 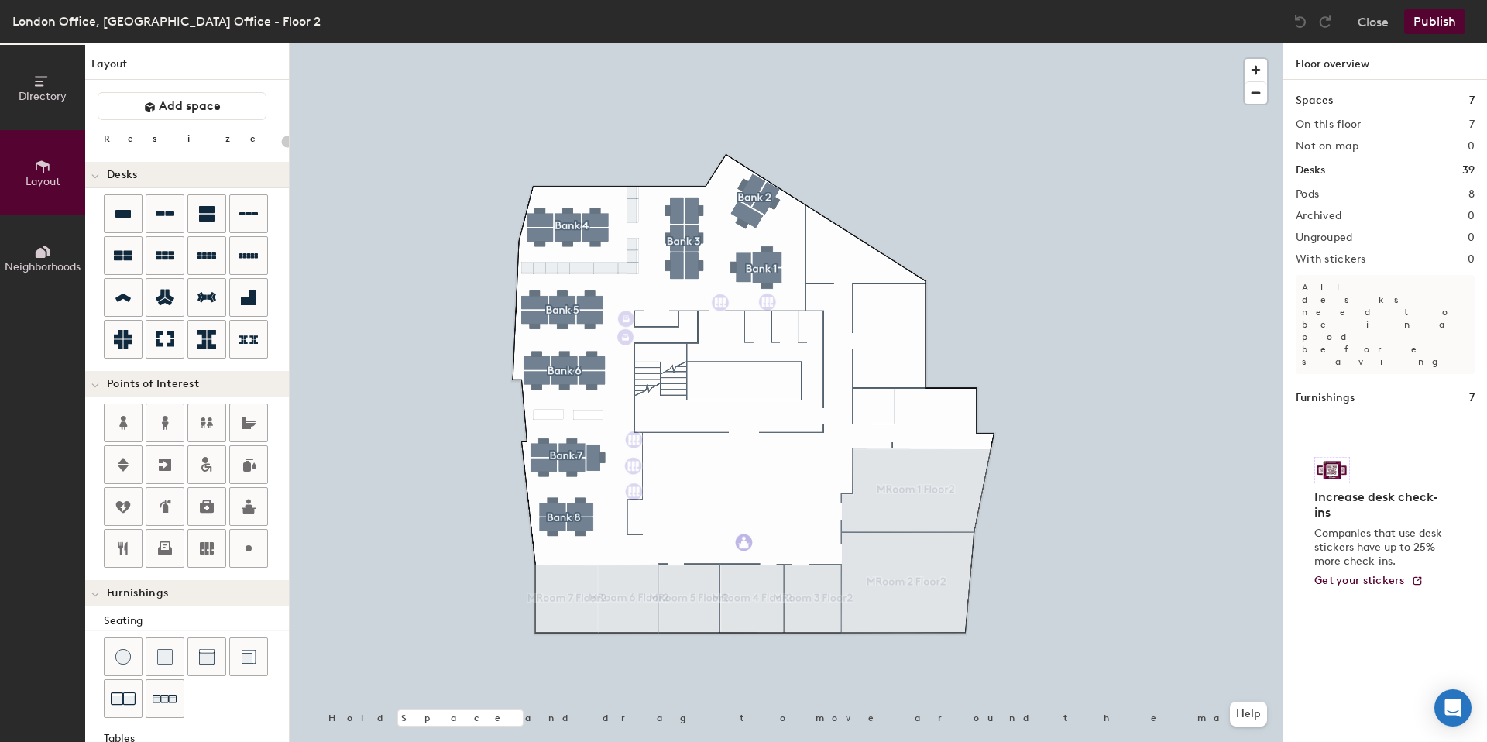 What do you see at coordinates (1332, 470) in the screenshot?
I see `img: Sticker logo` at bounding box center [1332, 470].